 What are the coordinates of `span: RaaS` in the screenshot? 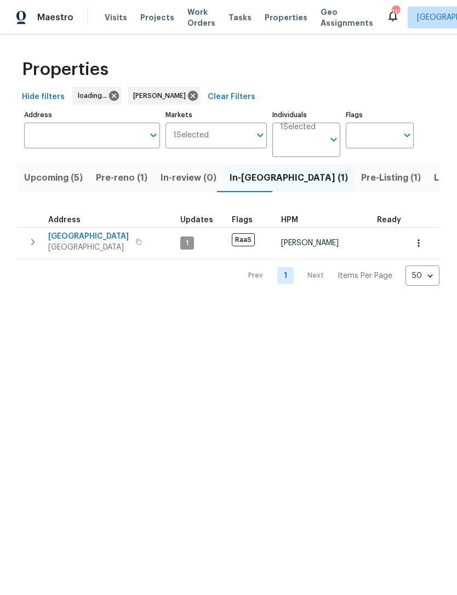 It's located at (243, 240).